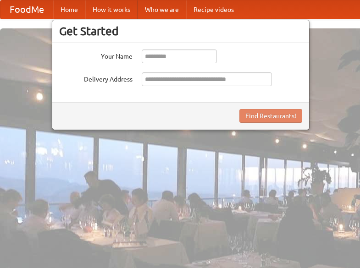 This screenshot has height=268, width=360. Describe the element at coordinates (111, 10) in the screenshot. I see `a: How it works` at that location.